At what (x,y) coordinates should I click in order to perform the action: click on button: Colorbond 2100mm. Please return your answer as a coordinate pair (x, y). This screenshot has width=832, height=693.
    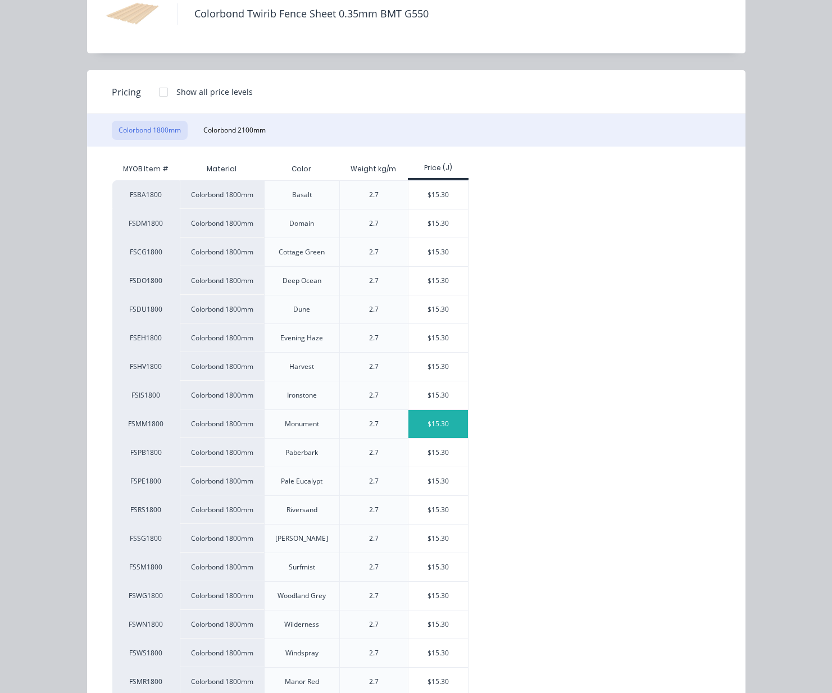
    Looking at the image, I should click on (234, 130).